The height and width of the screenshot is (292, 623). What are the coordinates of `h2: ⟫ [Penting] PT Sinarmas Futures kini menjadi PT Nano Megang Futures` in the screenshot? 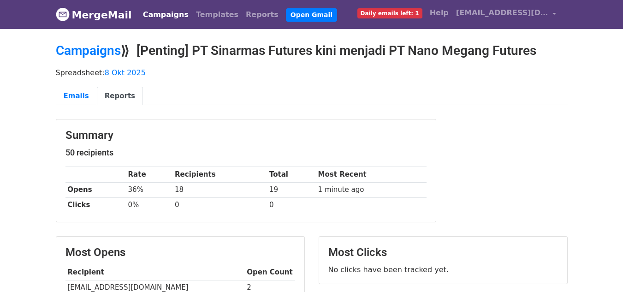 It's located at (312, 51).